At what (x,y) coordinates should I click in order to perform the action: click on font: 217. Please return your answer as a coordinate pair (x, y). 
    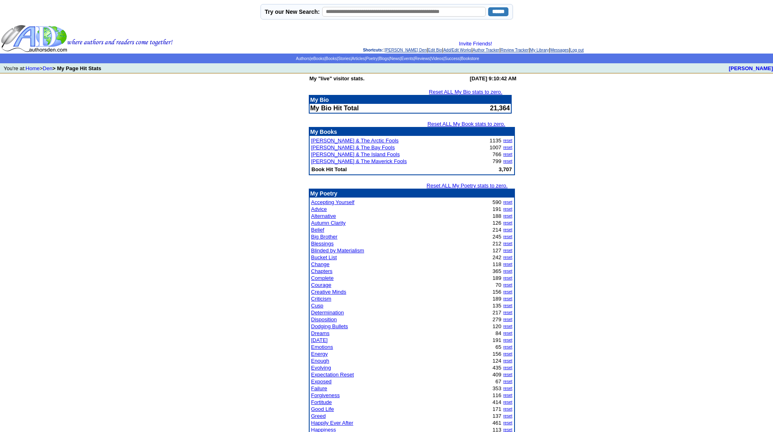
    Looking at the image, I should click on (497, 312).